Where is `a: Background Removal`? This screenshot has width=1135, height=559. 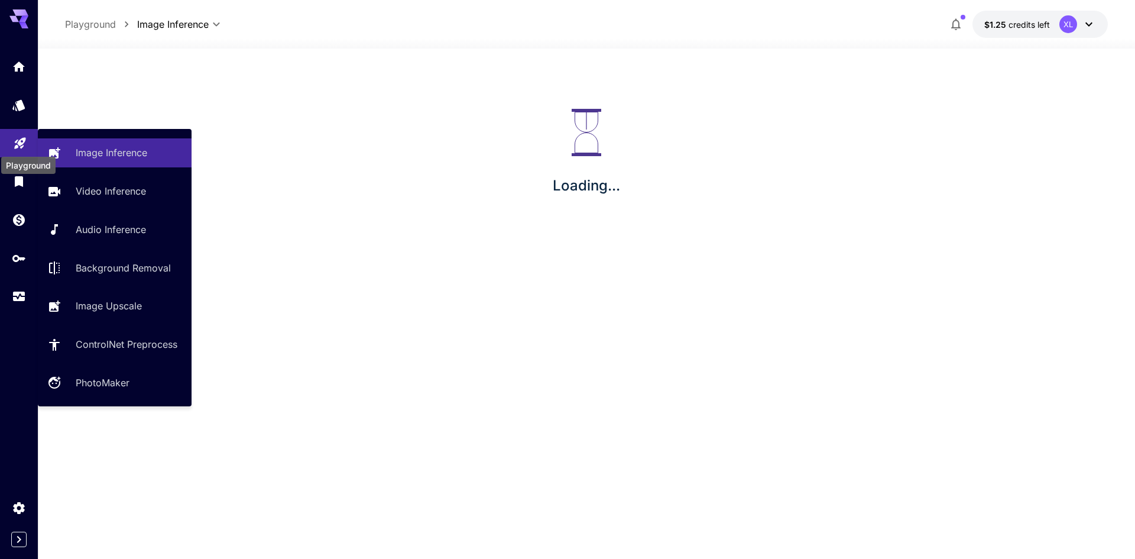
a: Background Removal is located at coordinates (115, 267).